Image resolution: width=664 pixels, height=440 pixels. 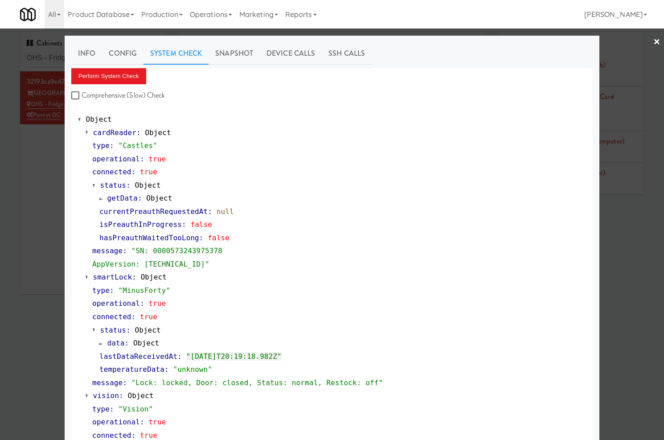 I want to click on span: temperatureData, so click(x=132, y=369).